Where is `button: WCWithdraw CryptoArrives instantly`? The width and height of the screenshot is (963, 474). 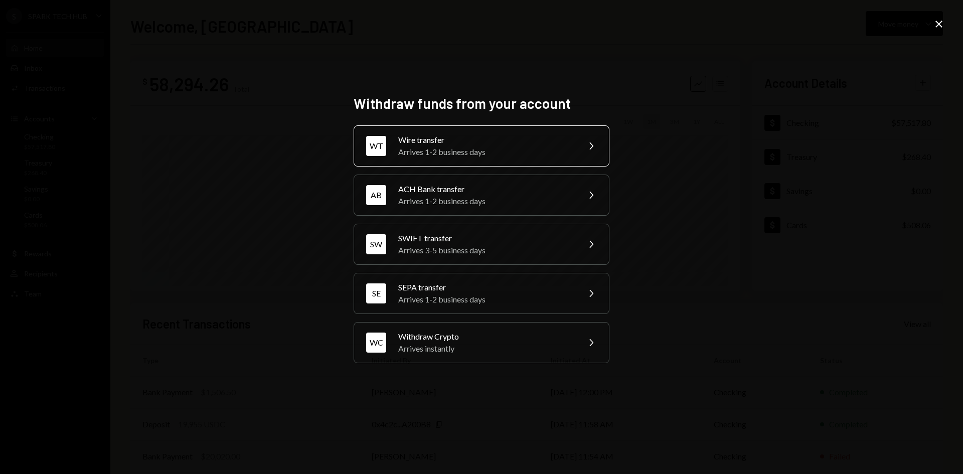
button: WCWithdraw CryptoArrives instantly is located at coordinates (481, 342).